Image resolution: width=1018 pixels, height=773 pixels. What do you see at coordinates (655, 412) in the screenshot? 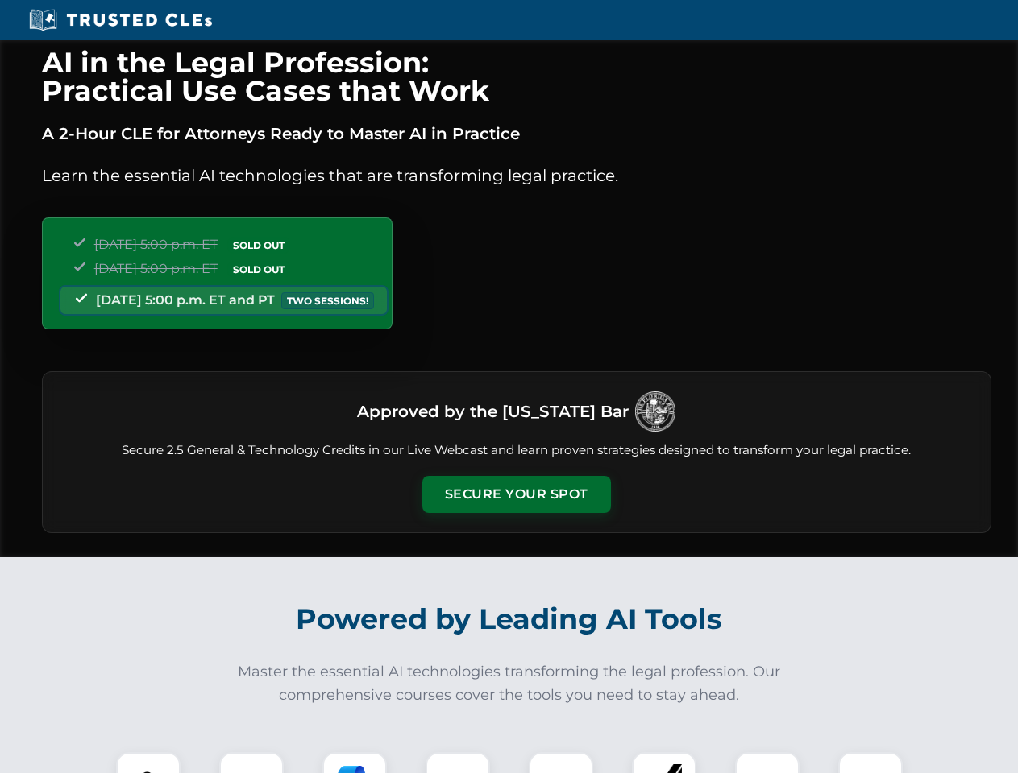
I see `img: Logo` at bounding box center [655, 412].